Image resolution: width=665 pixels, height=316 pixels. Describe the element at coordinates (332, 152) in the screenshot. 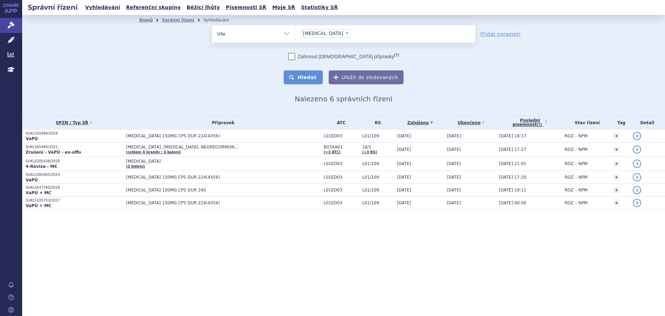

I see `a: (+3 ATC)` at that location.